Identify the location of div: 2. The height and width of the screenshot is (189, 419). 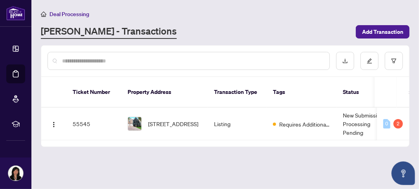
(398, 124).